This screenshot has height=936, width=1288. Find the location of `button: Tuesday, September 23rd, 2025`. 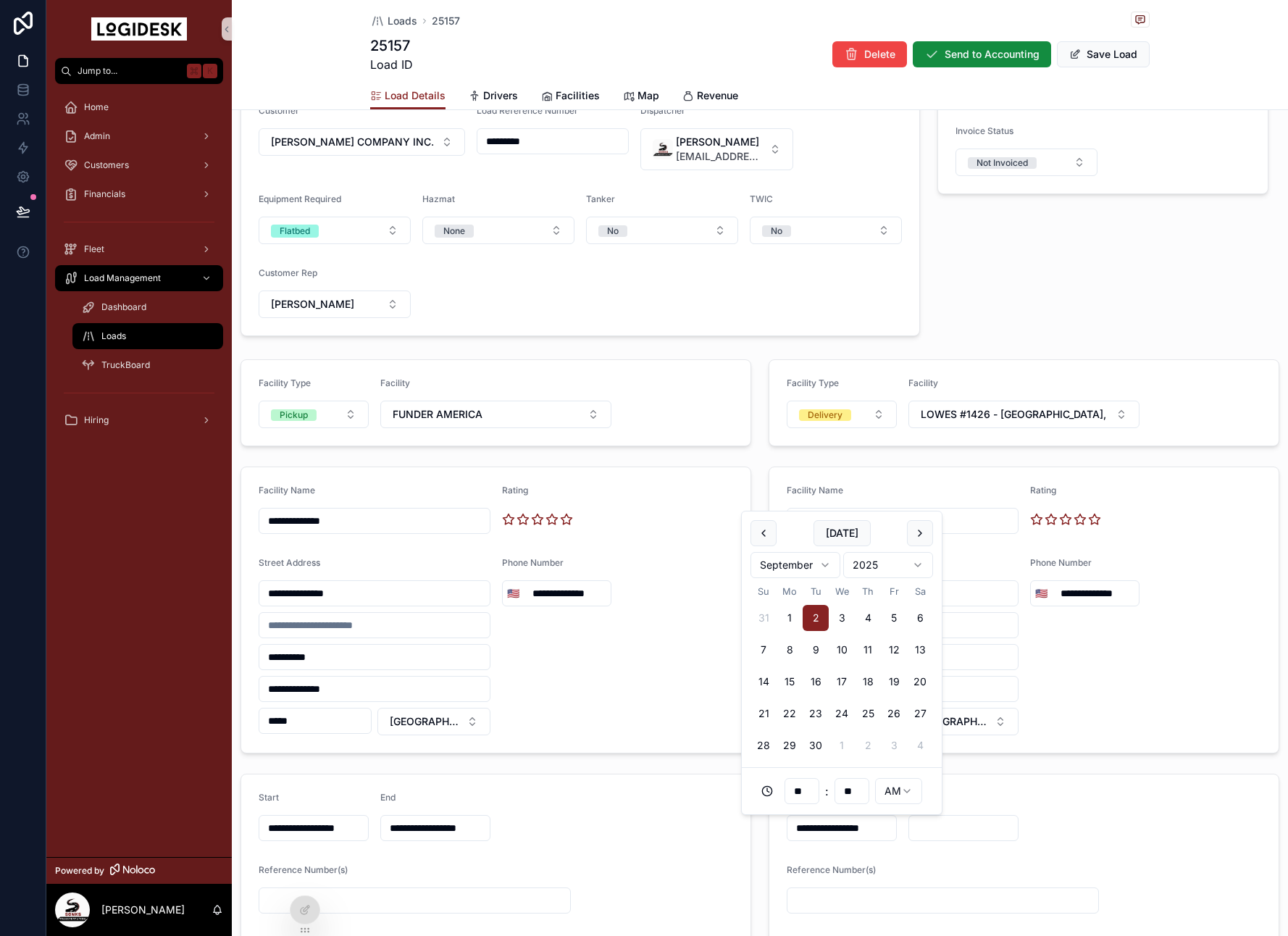

button: Tuesday, September 23rd, 2025 is located at coordinates (816, 713).